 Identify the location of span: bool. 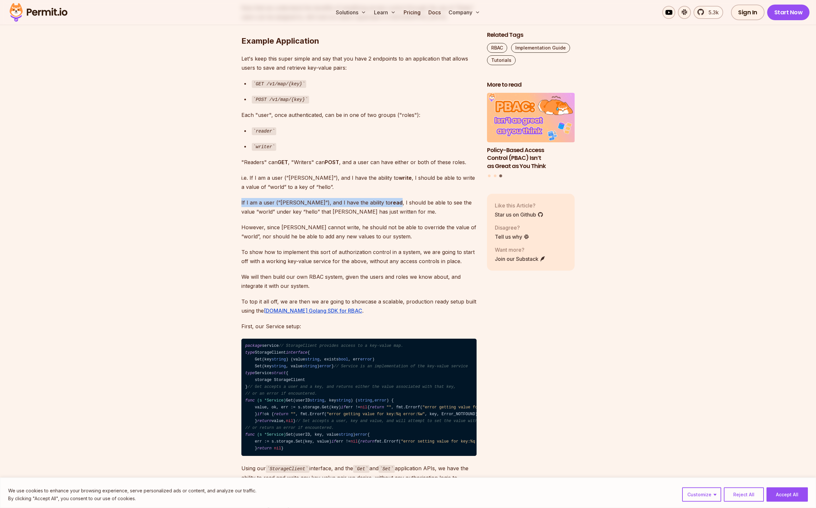
(343, 360).